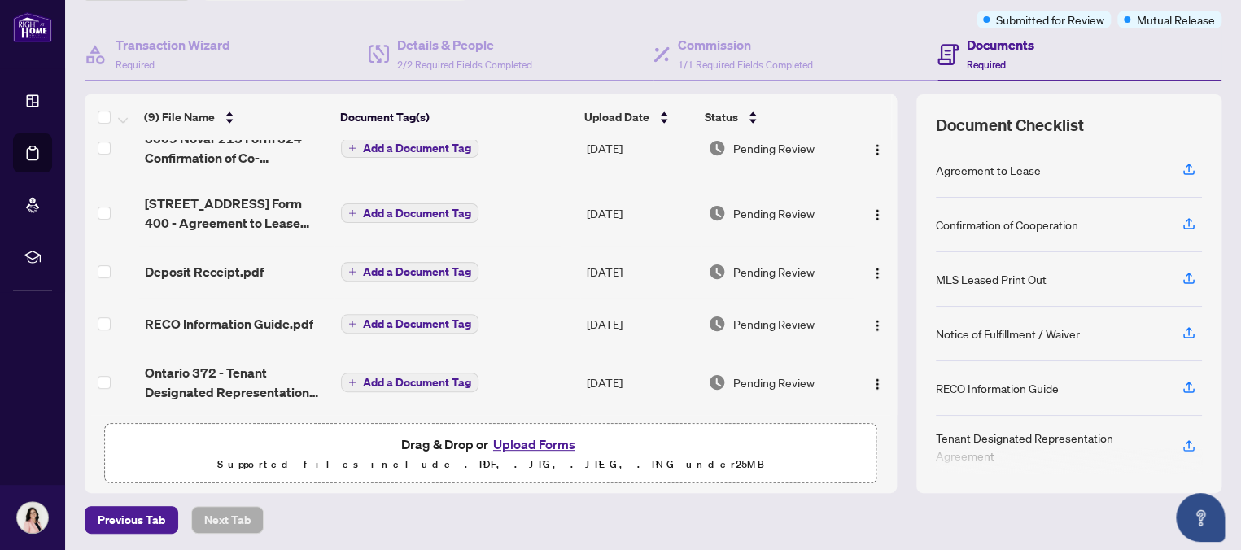 The height and width of the screenshot is (550, 1241). I want to click on span: Ontario 372 - Tenant Designated Representation Agreement - Authority for Lease or Purchase.pdf, so click(236, 382).